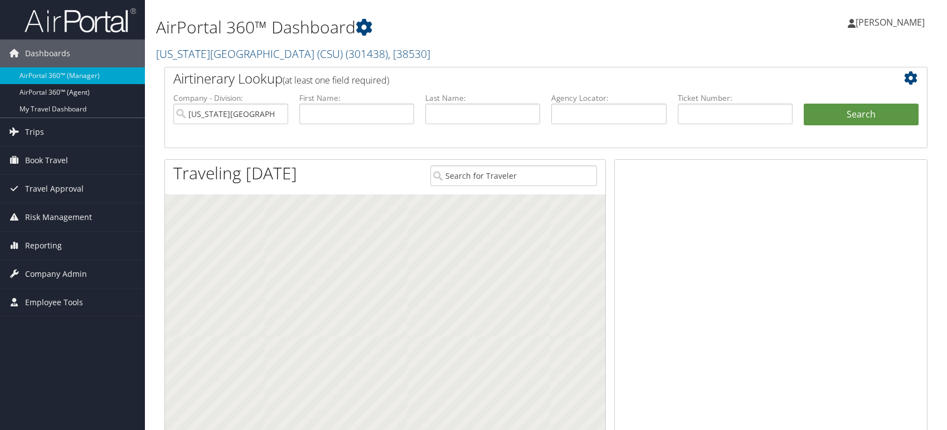 Image resolution: width=947 pixels, height=430 pixels. What do you see at coordinates (861, 115) in the screenshot?
I see `button: Search` at bounding box center [861, 115].